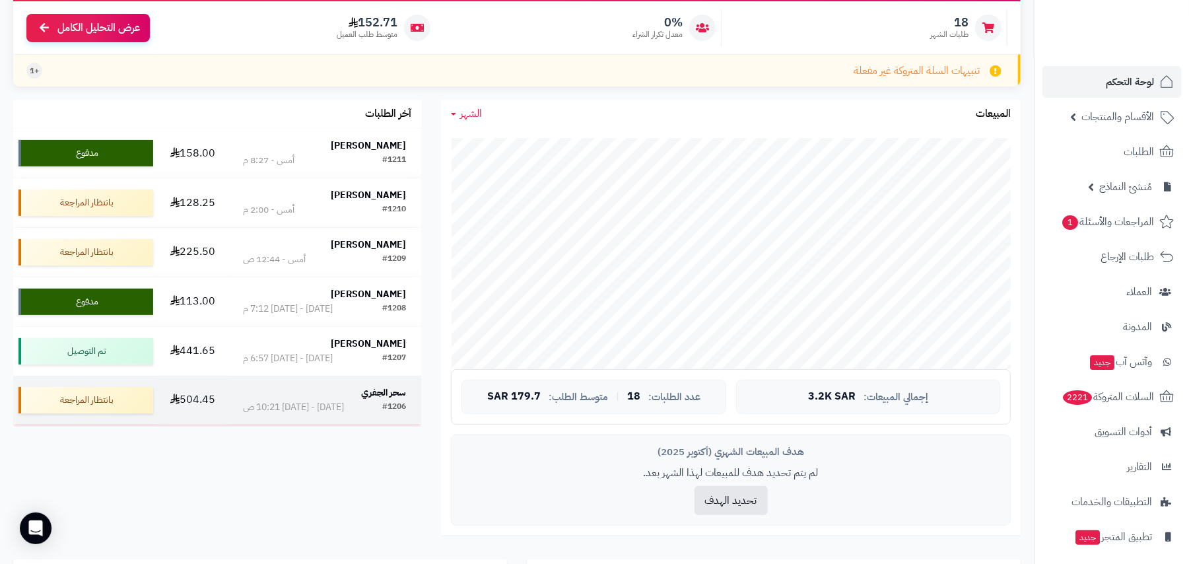 This screenshot has height=564, width=1189. What do you see at coordinates (193, 252) in the screenshot?
I see `td: 225.50` at bounding box center [193, 252].